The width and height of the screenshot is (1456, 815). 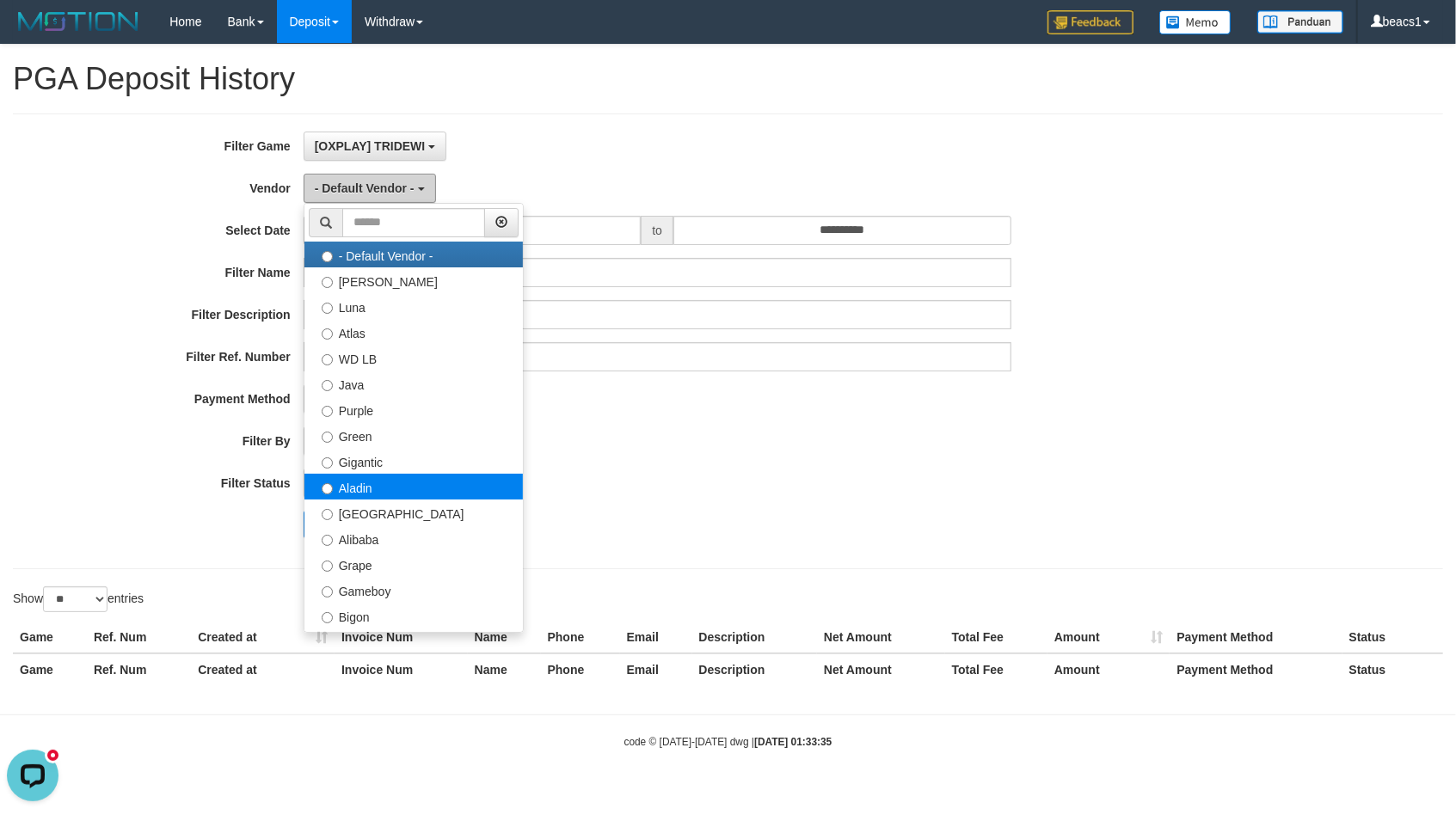 I want to click on span: to, so click(x=657, y=231).